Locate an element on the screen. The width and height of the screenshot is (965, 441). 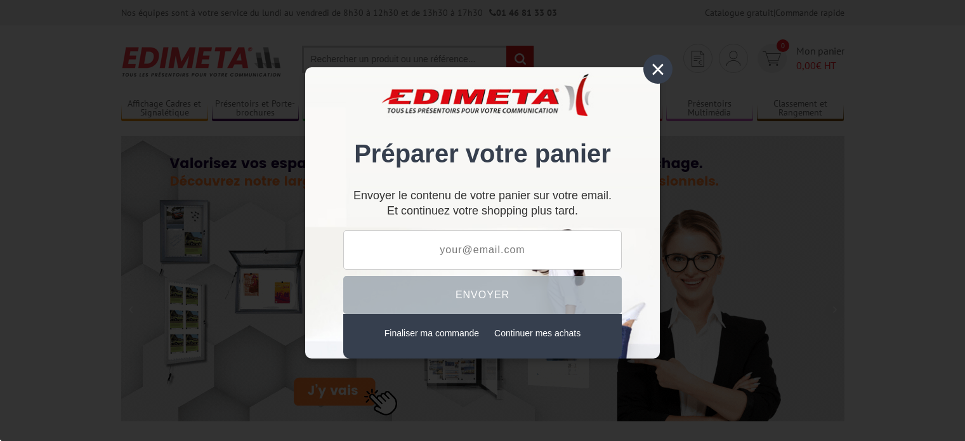
input: your@email.com is located at coordinates (482, 250).